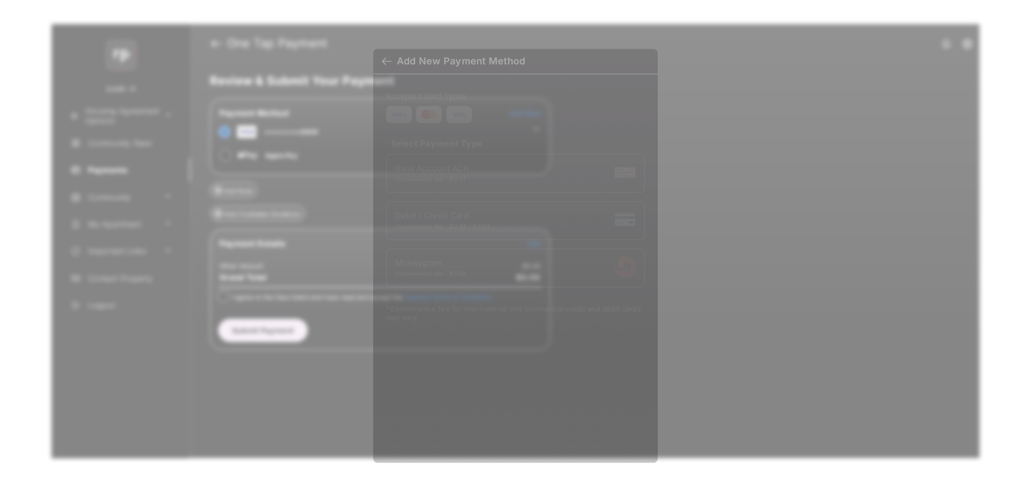  Describe the element at coordinates (515, 143) in the screenshot. I see `h4: Select Payment Type` at that location.